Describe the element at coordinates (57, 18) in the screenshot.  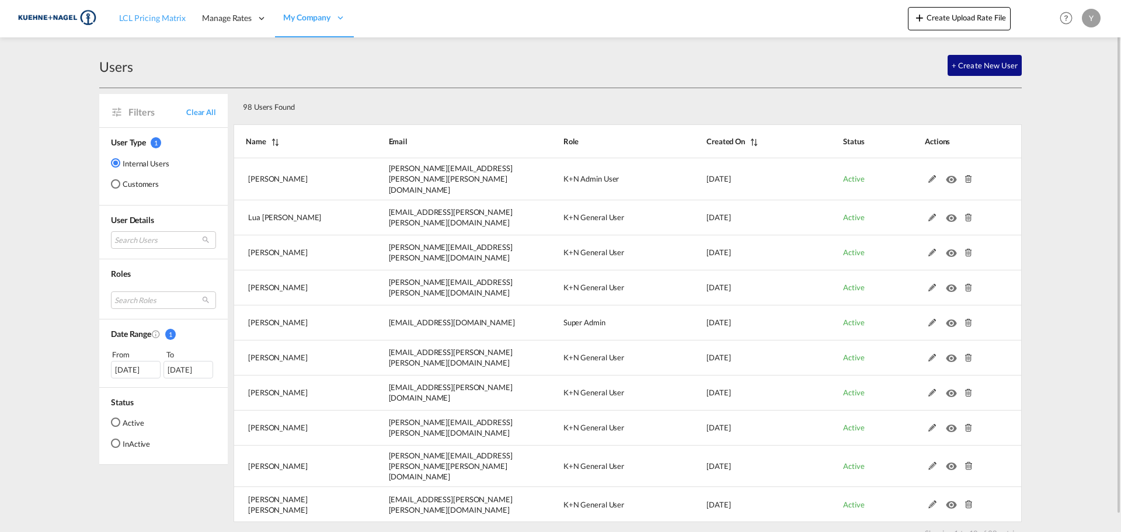
I see `img: 36441310f41511efafde313da40ec4a4.png` at that location.